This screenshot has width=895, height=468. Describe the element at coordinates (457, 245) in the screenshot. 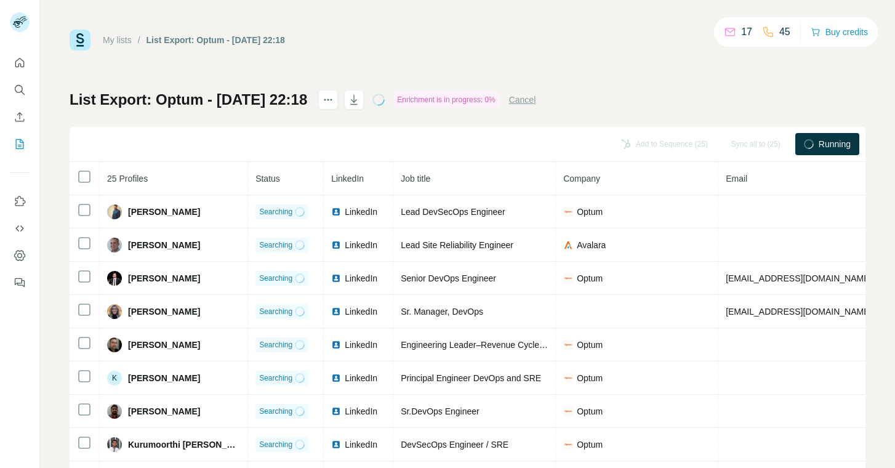

I see `span: Lead Site Reliability Engineer` at that location.